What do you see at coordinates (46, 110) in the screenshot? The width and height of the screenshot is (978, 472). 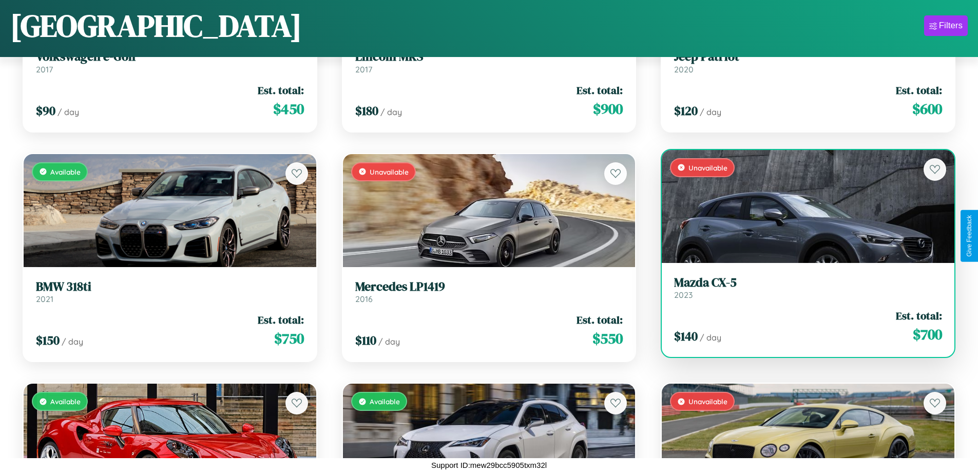 I see `span: $ 90` at bounding box center [46, 110].